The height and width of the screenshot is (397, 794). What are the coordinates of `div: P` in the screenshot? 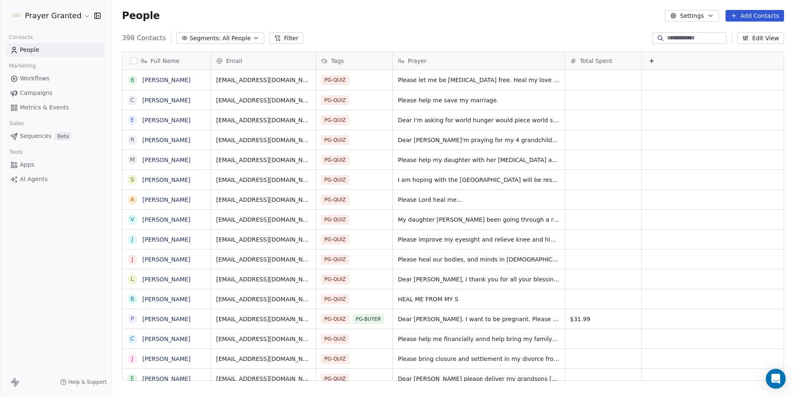 It's located at (132, 319).